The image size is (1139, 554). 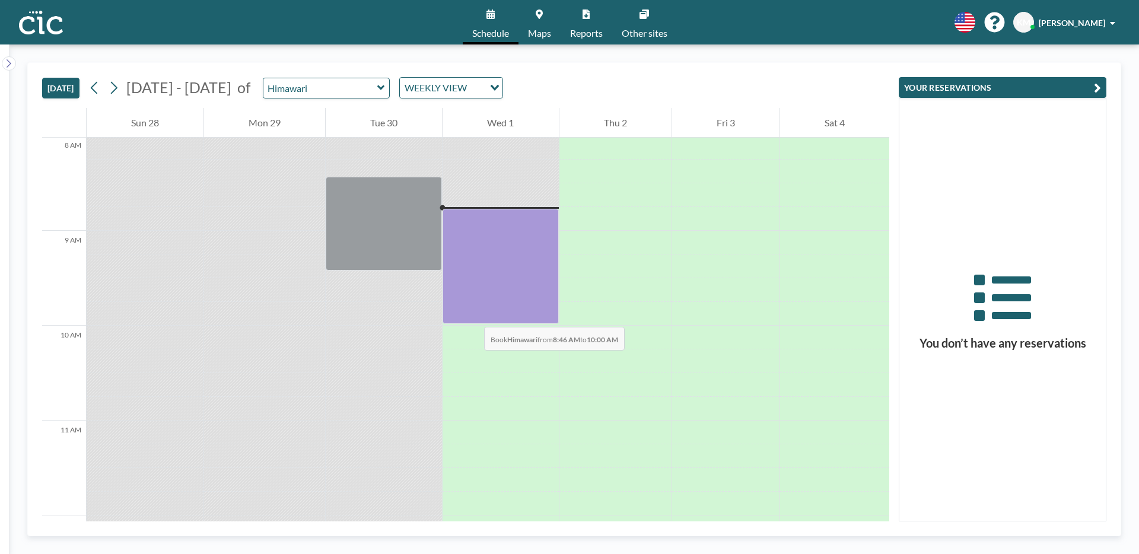 What do you see at coordinates (615, 123) in the screenshot?
I see `div: Thu 2` at bounding box center [615, 123].